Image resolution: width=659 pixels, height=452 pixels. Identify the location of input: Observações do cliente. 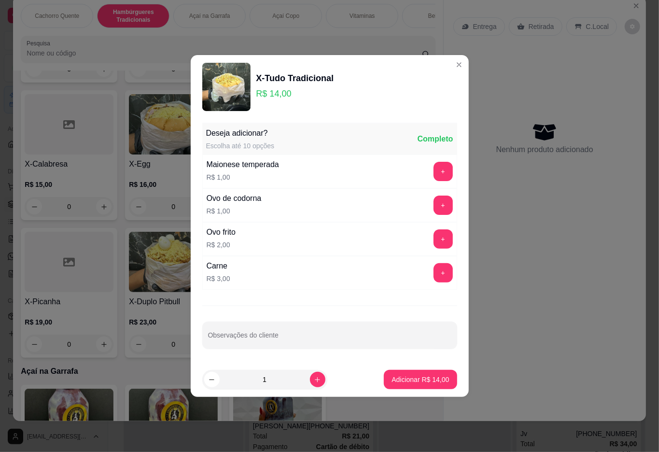
(330, 339).